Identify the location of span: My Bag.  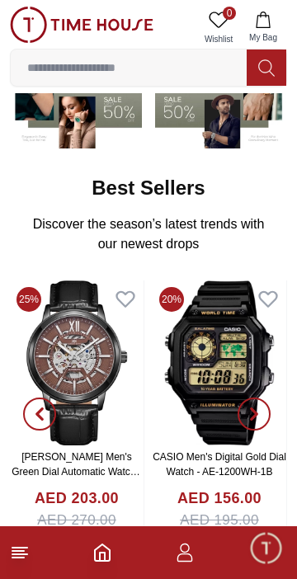
(263, 37).